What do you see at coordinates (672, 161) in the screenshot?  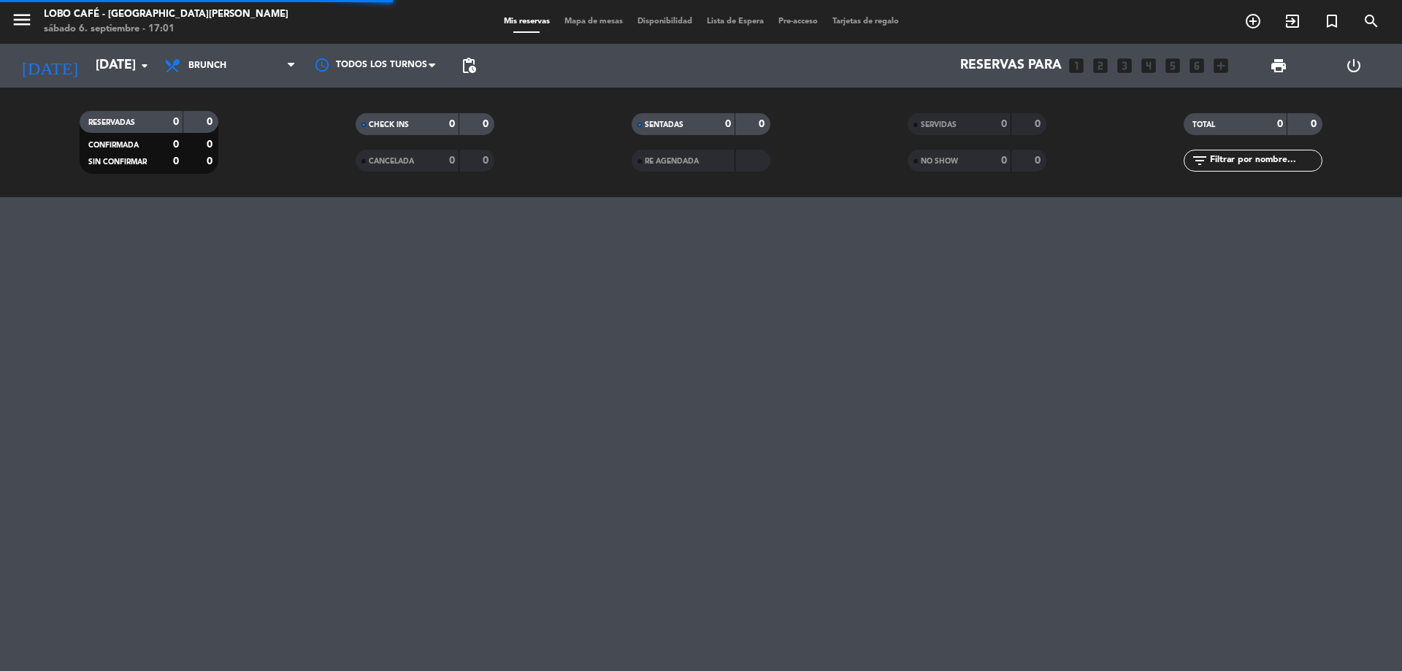 I see `span: RE AGENDADA` at bounding box center [672, 161].